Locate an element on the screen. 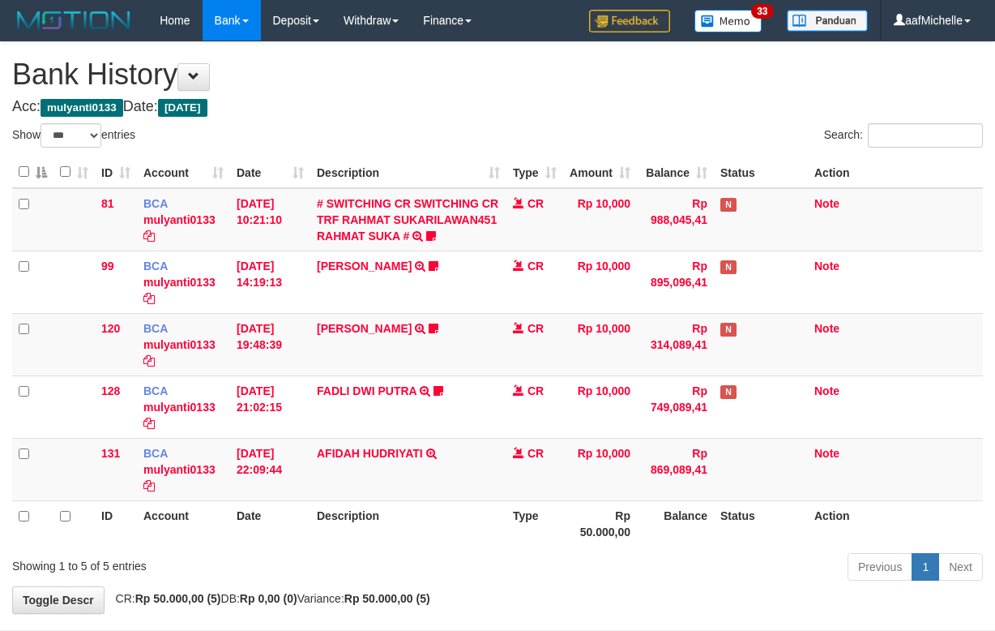  th: Balance: activate to sort column ascending is located at coordinates (675, 172).